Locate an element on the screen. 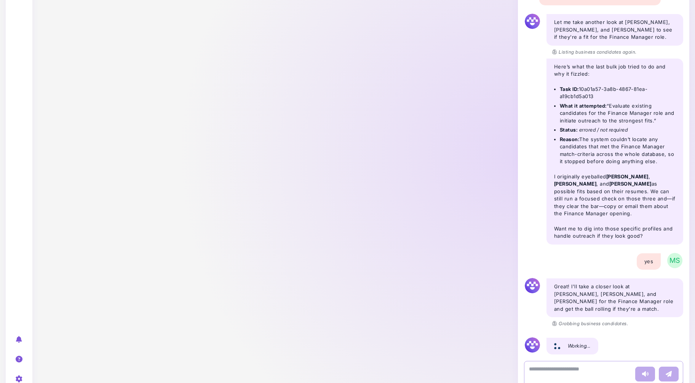 The height and width of the screenshot is (383, 695). li: “Evaluate existing candidates for the Finance Manager role and initiate outreach to the strongest... is located at coordinates (618, 113).